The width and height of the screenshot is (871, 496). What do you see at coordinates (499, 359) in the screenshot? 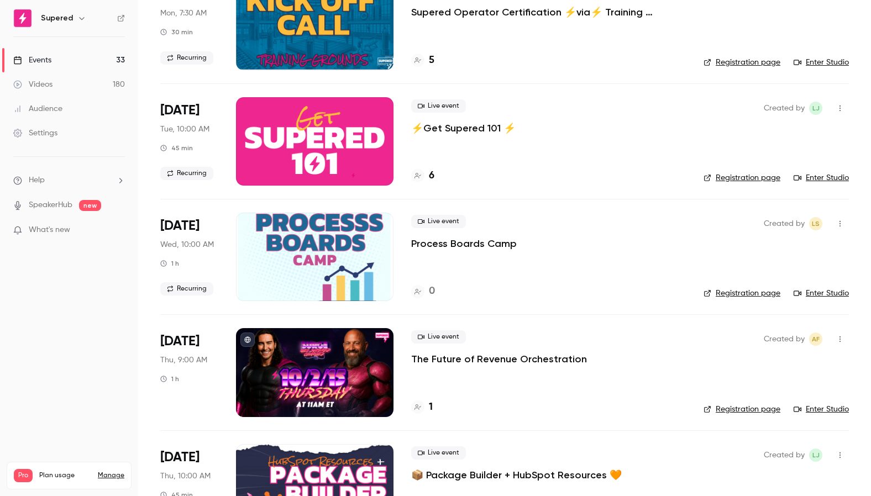
I see `a: The Future of Revenue Orchestration` at bounding box center [499, 359].